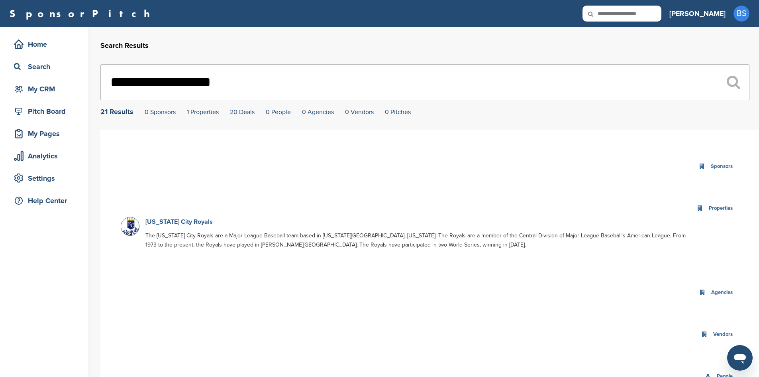 The height and width of the screenshot is (377, 759). Describe the element at coordinates (318, 112) in the screenshot. I see `a: 0 Agencies` at that location.